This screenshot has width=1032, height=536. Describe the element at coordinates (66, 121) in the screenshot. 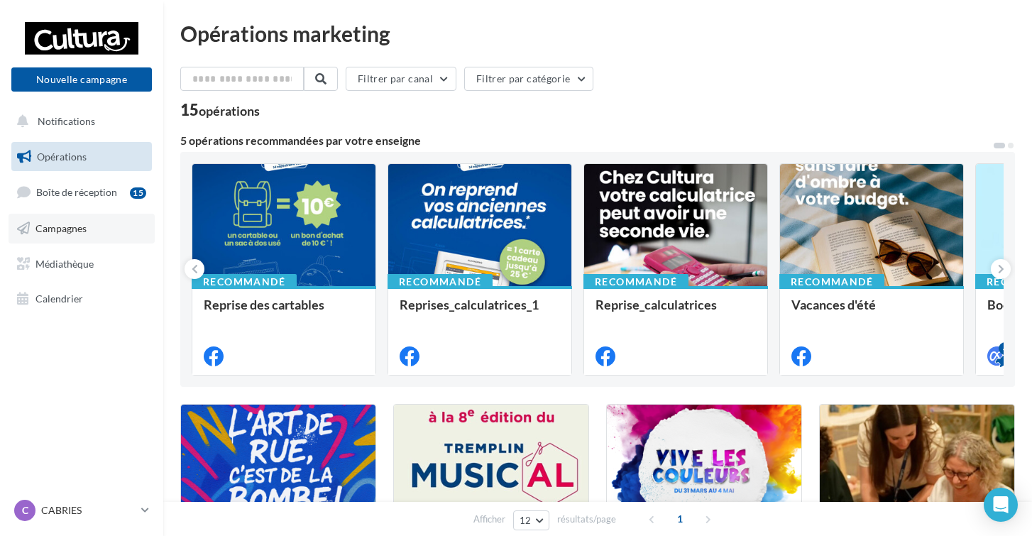

I see `span: Notifications` at that location.